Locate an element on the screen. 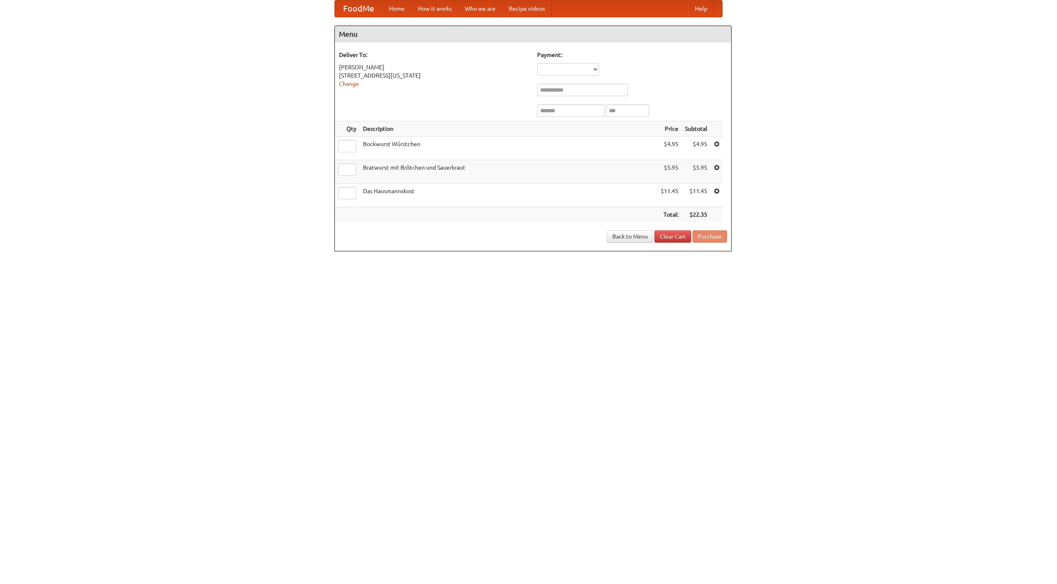 The height and width of the screenshot is (584, 1057). a: Recipe videos is located at coordinates (527, 9).